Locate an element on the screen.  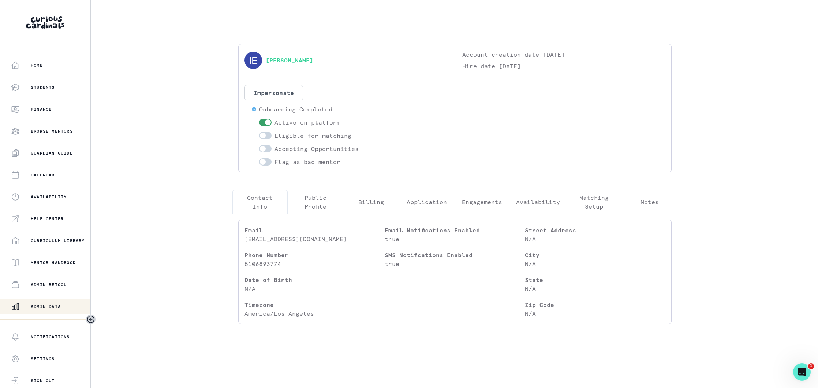
p: Home is located at coordinates (37, 65).